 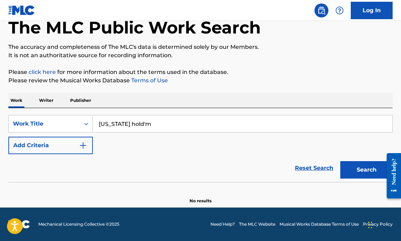 I want to click on a: Public Search, so click(x=321, y=10).